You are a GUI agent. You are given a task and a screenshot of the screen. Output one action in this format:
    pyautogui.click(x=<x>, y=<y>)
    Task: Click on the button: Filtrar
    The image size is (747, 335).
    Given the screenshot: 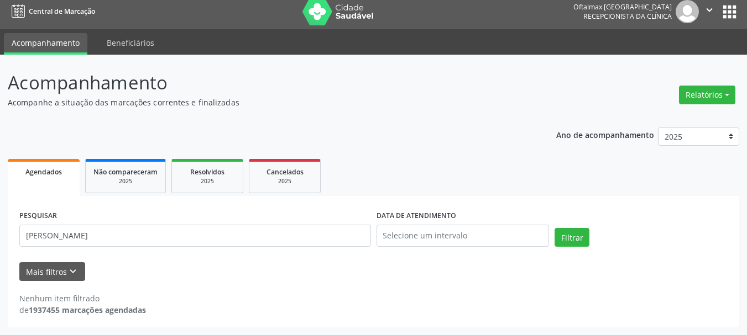 What is the action you would take?
    pyautogui.click(x=571, y=238)
    